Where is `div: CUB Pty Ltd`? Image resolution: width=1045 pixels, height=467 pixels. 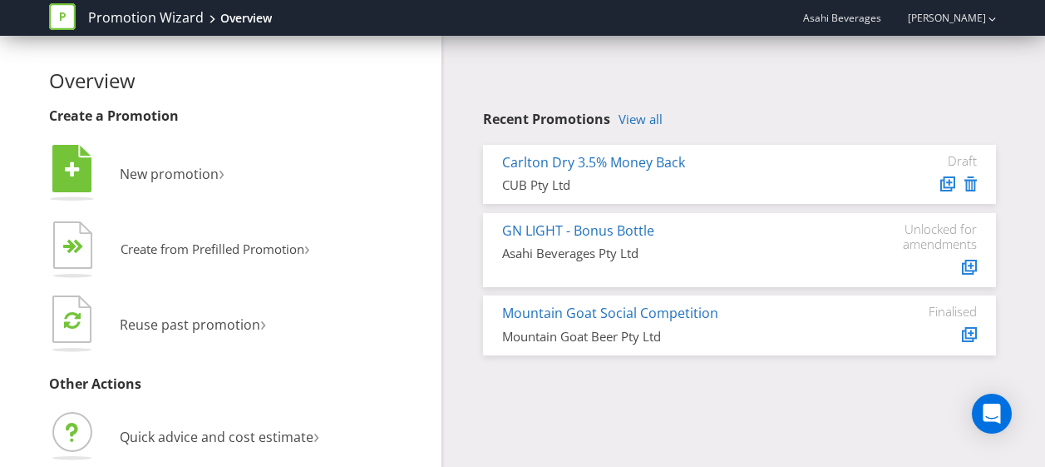
div: CUB Pty Ltd is located at coordinates (677, 185).